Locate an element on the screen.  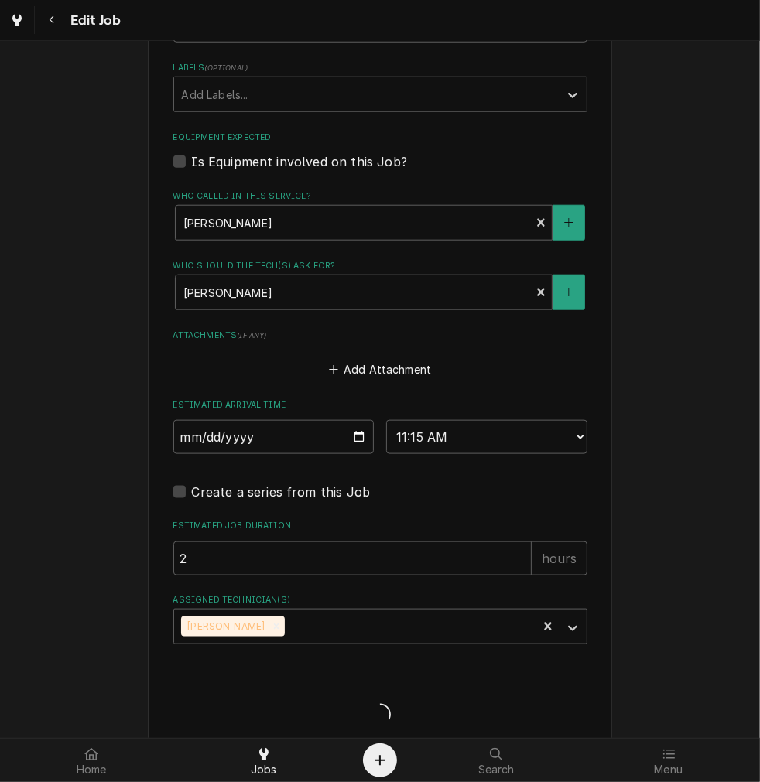
label: Assigned Technician(s) is located at coordinates (380, 600).